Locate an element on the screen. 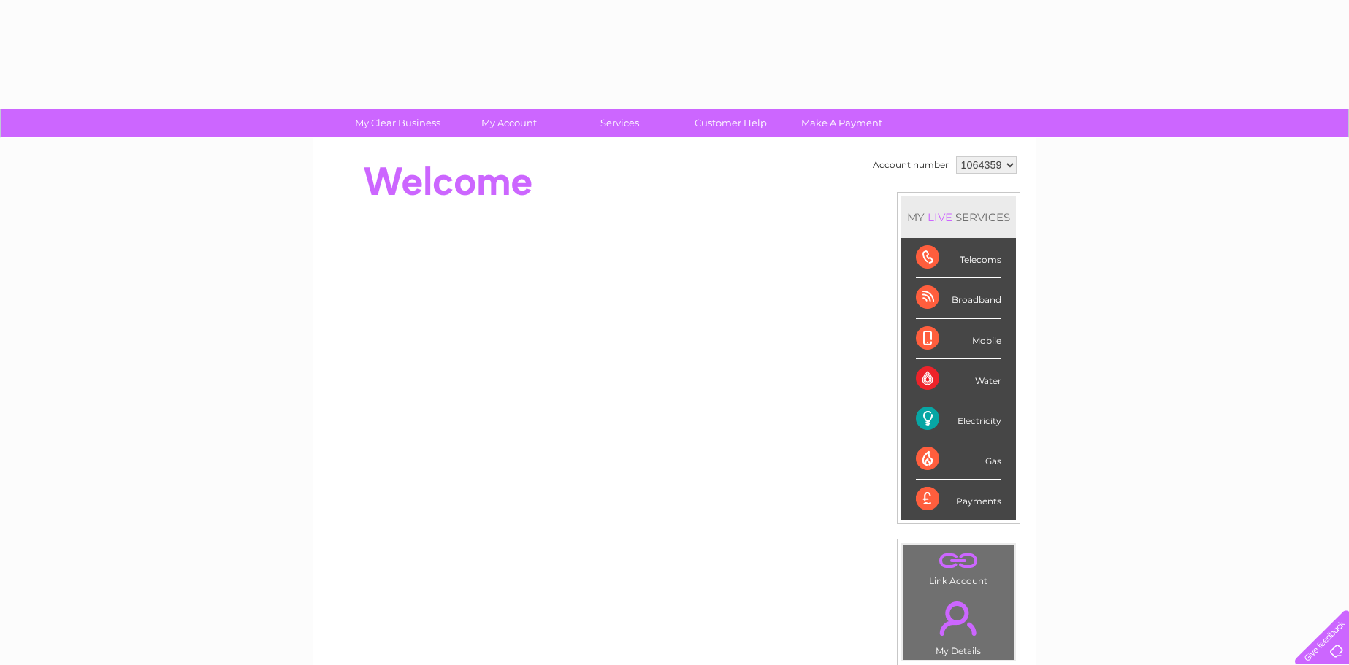 The image size is (1349, 665). div: Payments is located at coordinates (958, 500).